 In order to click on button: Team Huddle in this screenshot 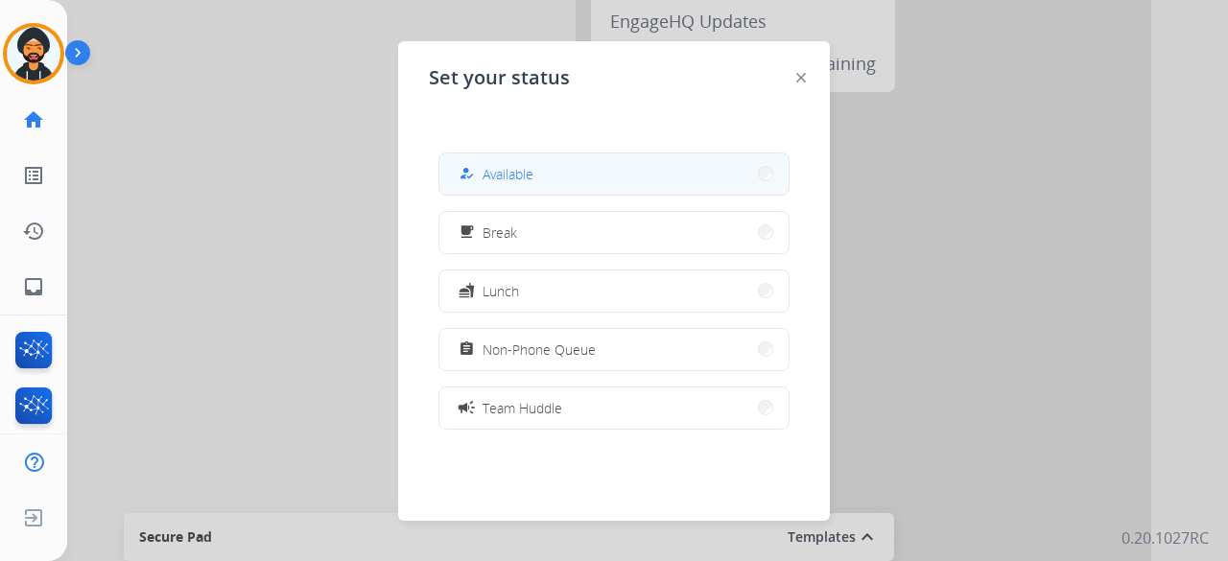, I will do `click(614, 408)`.